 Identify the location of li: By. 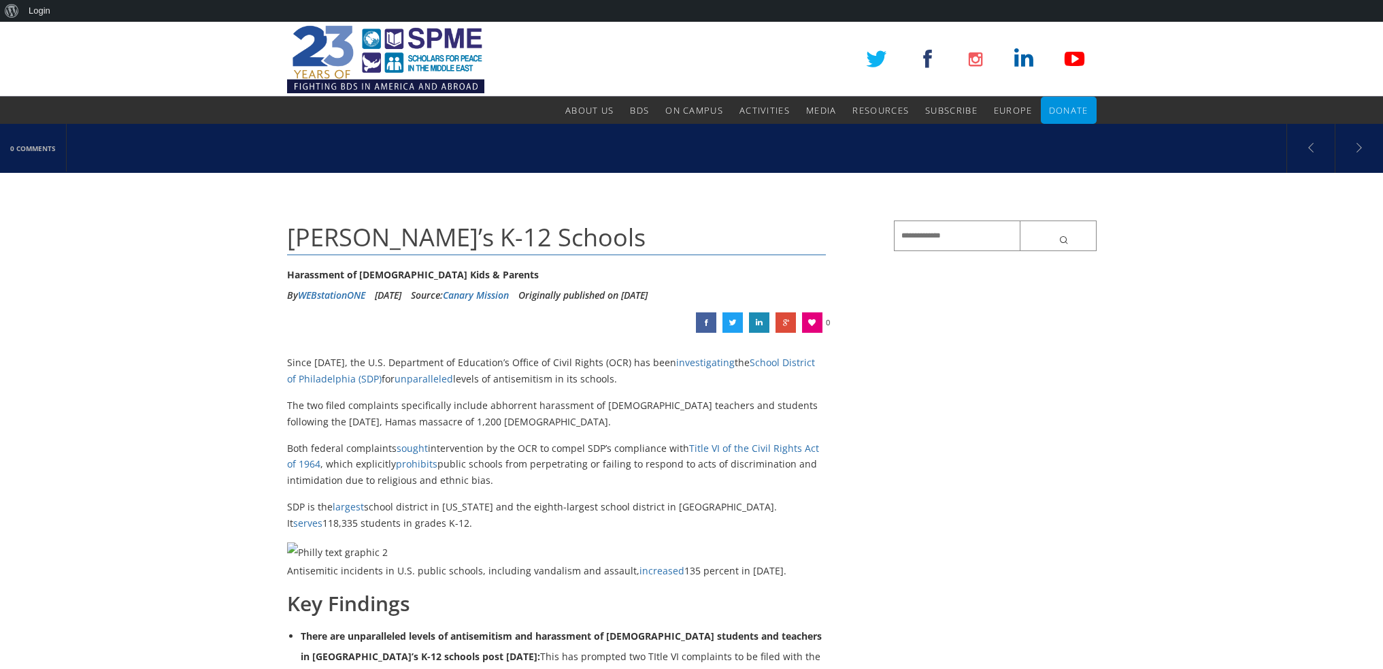
(326, 295).